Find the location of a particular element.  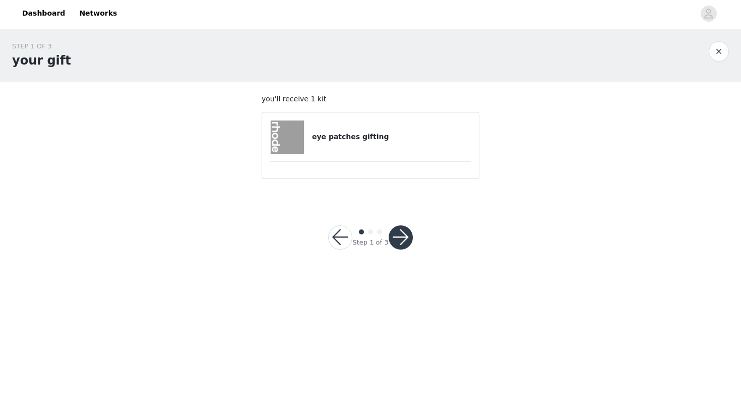

p: you'll receive 1 kit is located at coordinates (371, 99).